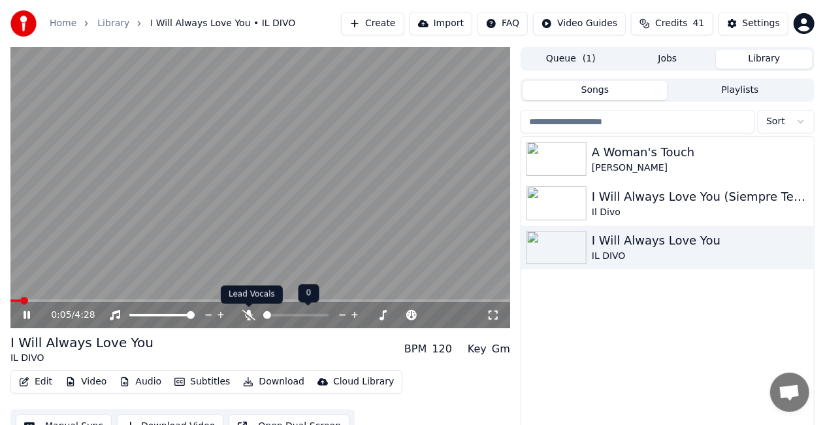 The image size is (825, 425). What do you see at coordinates (589, 59) in the screenshot?
I see `span: ( 1 )` at bounding box center [589, 59].